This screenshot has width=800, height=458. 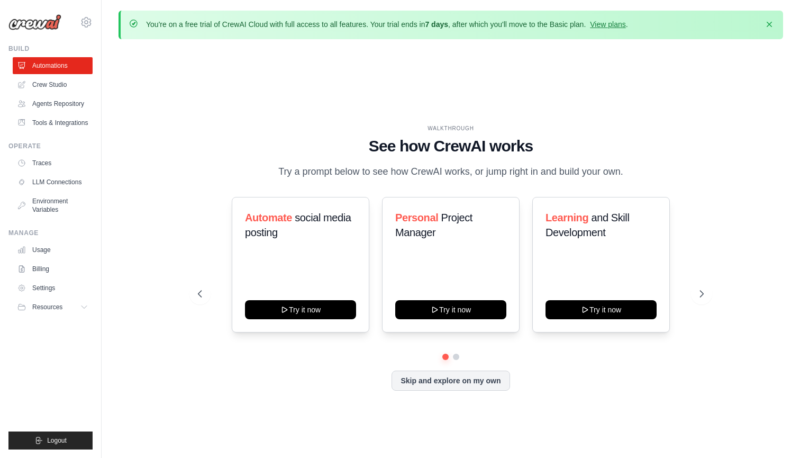 What do you see at coordinates (52, 66) in the screenshot?
I see `a: Automations` at bounding box center [52, 66].